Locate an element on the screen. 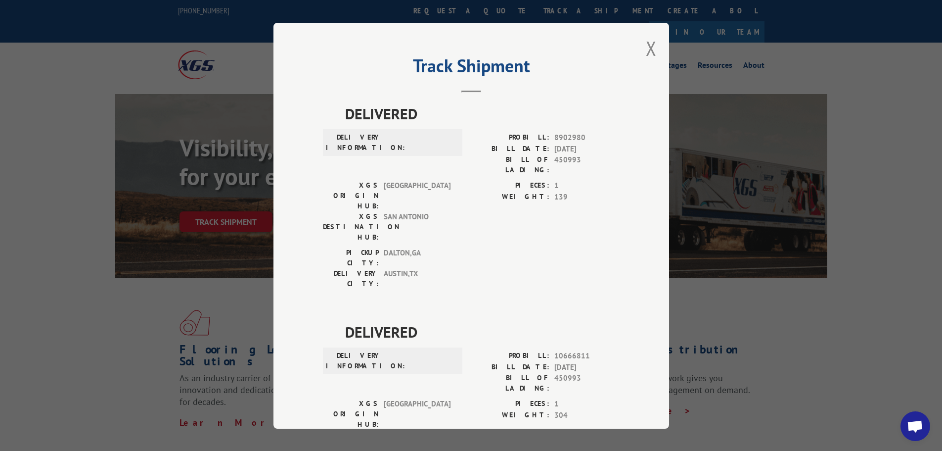  label: DELIVERY CITY: is located at coordinates (351, 279).